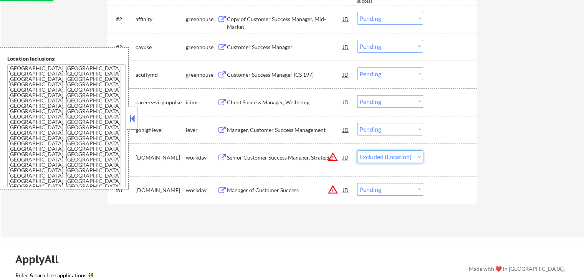 This screenshot has height=280, width=584. Describe the element at coordinates (285, 191) in the screenshot. I see `div: Manager of Customer Success` at that location.